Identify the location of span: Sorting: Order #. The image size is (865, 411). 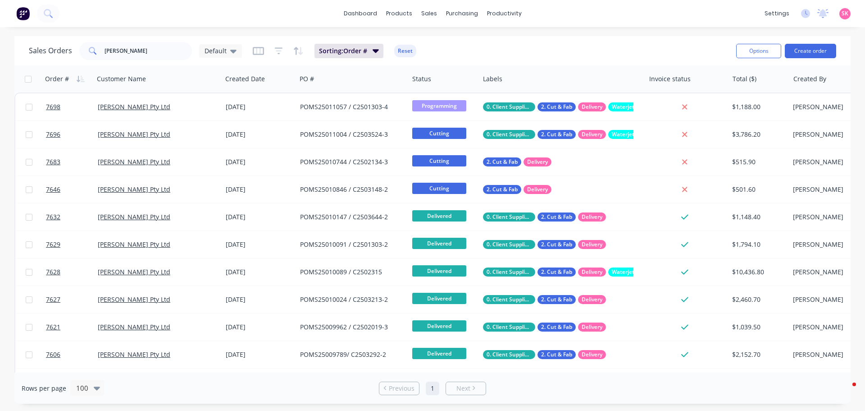
(343, 51).